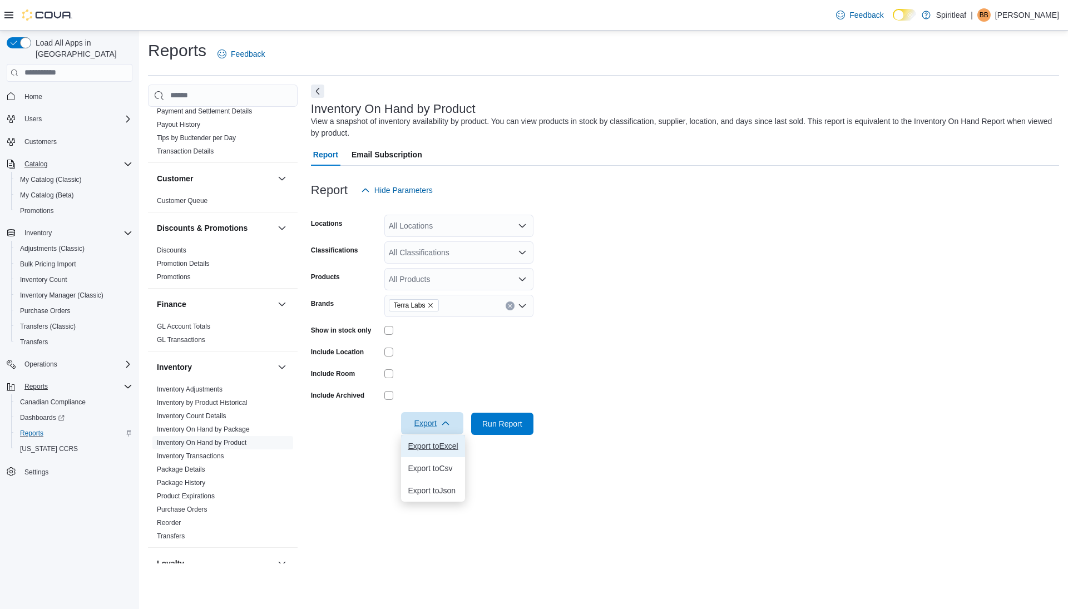 The height and width of the screenshot is (609, 1068). Describe the element at coordinates (74, 264) in the screenshot. I see `span: Bulk Pricing Import` at that location.